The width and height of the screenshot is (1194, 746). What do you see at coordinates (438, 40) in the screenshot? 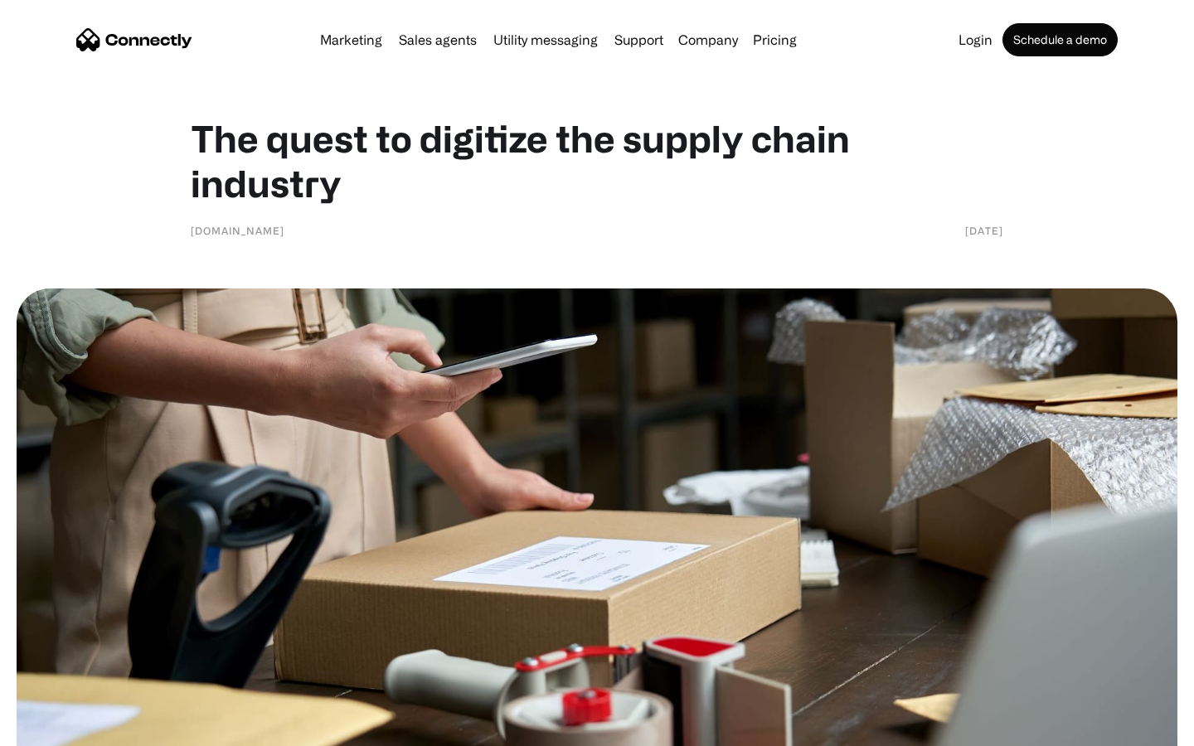
I see `a: Sales agents` at bounding box center [438, 40].